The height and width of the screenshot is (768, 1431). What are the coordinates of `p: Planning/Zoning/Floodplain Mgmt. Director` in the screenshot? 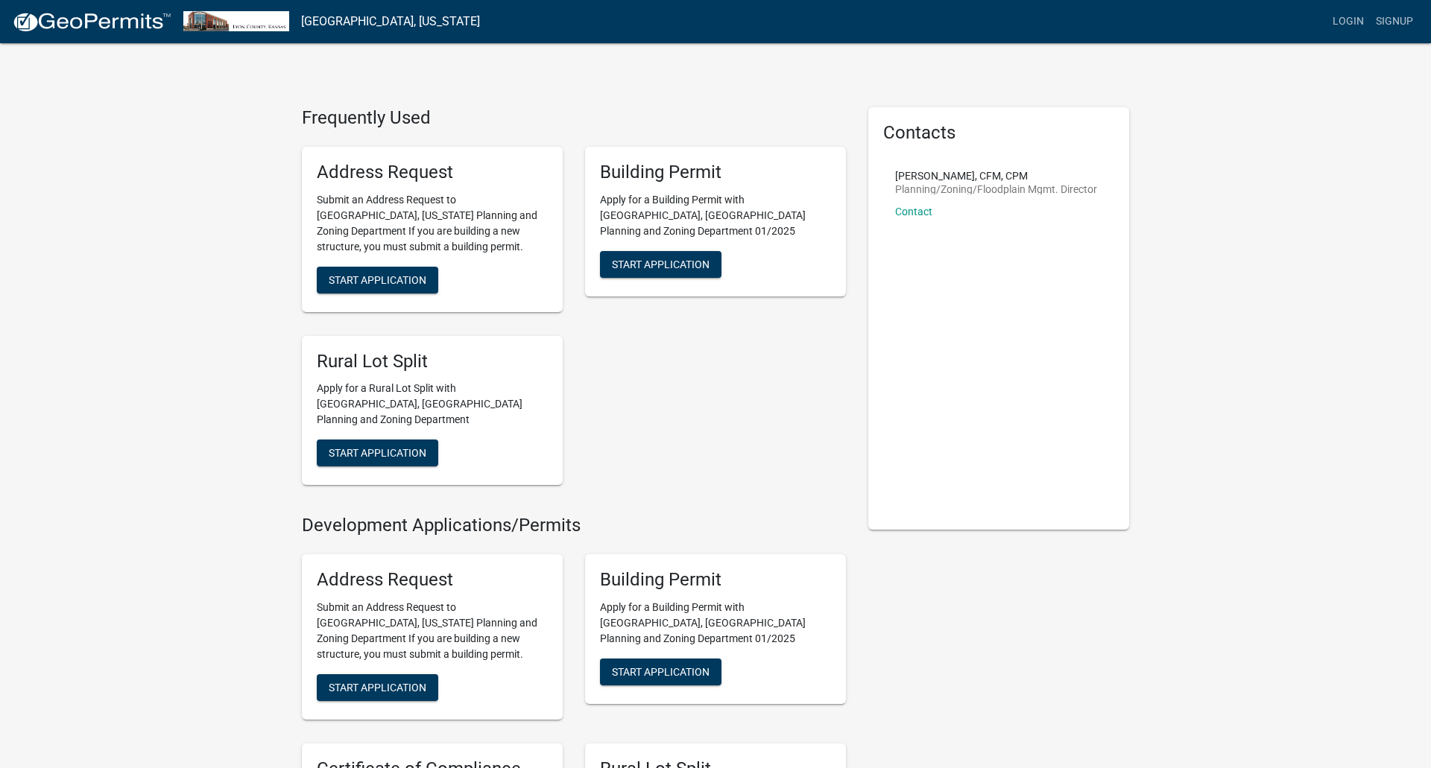 It's located at (996, 189).